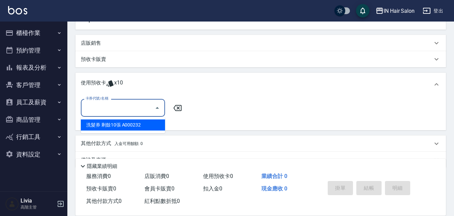  I want to click on button: Close, so click(157, 108).